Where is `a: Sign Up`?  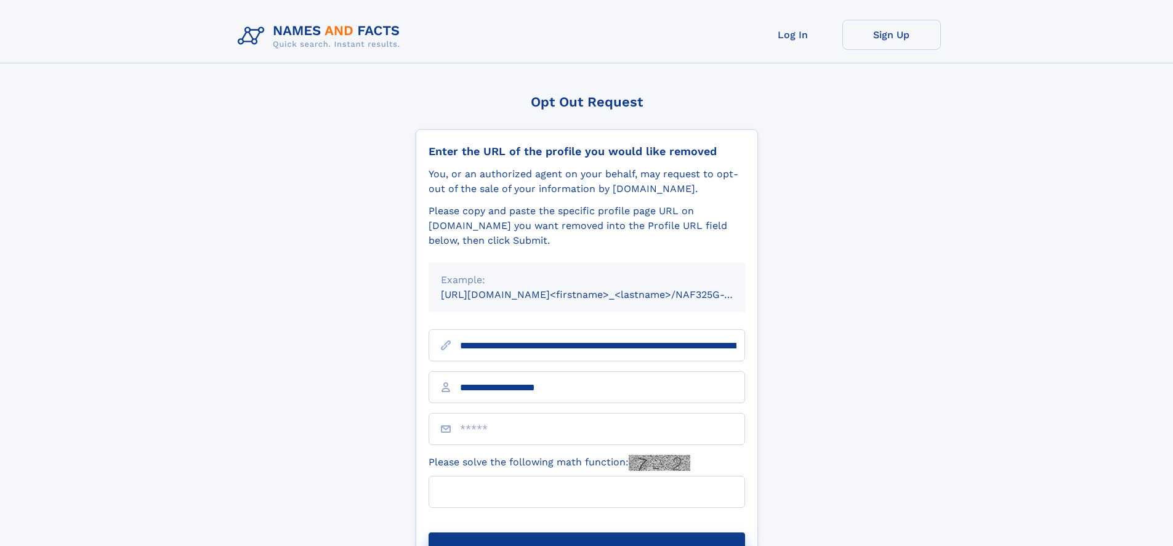
a: Sign Up is located at coordinates (891, 34).